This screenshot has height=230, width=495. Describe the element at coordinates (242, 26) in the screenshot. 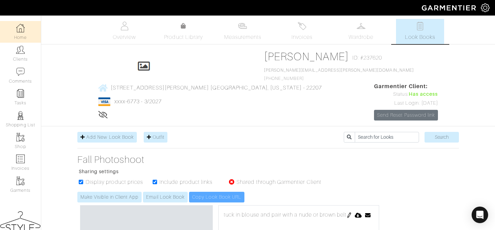

I see `img: measurements-466bbee1fd09ba9460f595b01e5d73f9e2bff037440d3c8f018324cb6cdf7a4a.svg` at that location.